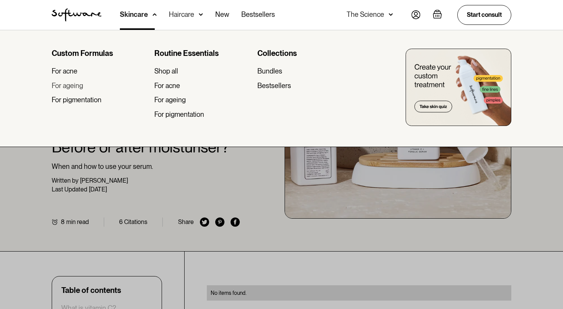 This screenshot has width=563, height=309. Describe the element at coordinates (77, 15) in the screenshot. I see `img: Software Logo` at that location.